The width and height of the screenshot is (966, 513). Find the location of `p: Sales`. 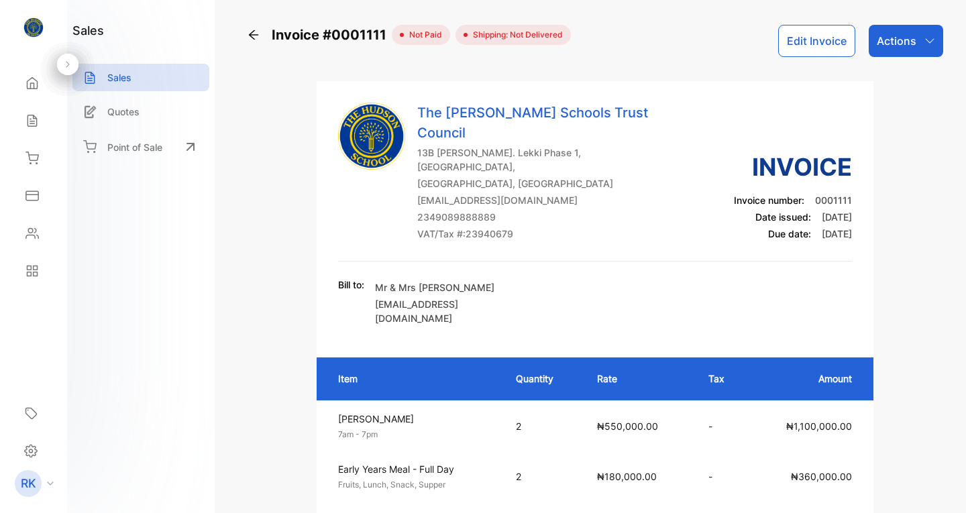

p: Sales is located at coordinates (119, 77).